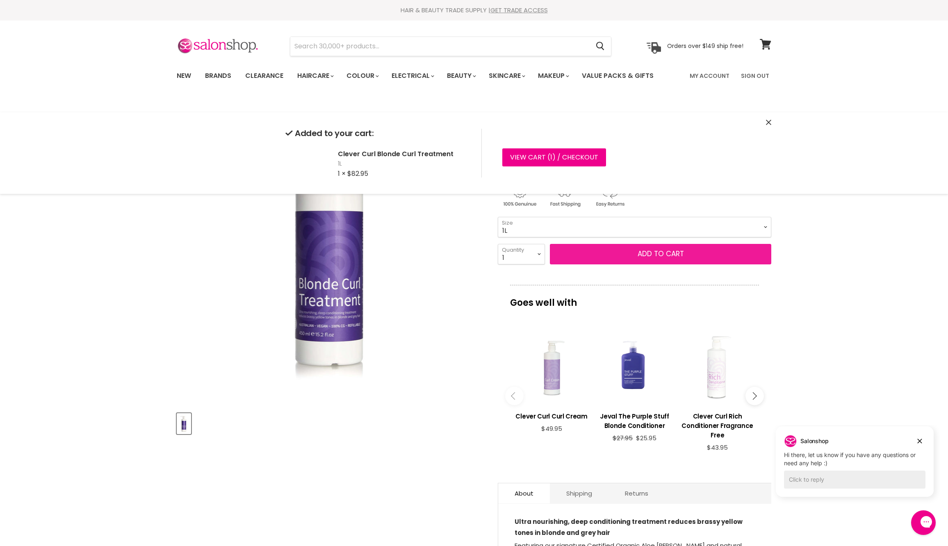 The image size is (948, 546). I want to click on p: Orders over $149 ship free!, so click(705, 46).